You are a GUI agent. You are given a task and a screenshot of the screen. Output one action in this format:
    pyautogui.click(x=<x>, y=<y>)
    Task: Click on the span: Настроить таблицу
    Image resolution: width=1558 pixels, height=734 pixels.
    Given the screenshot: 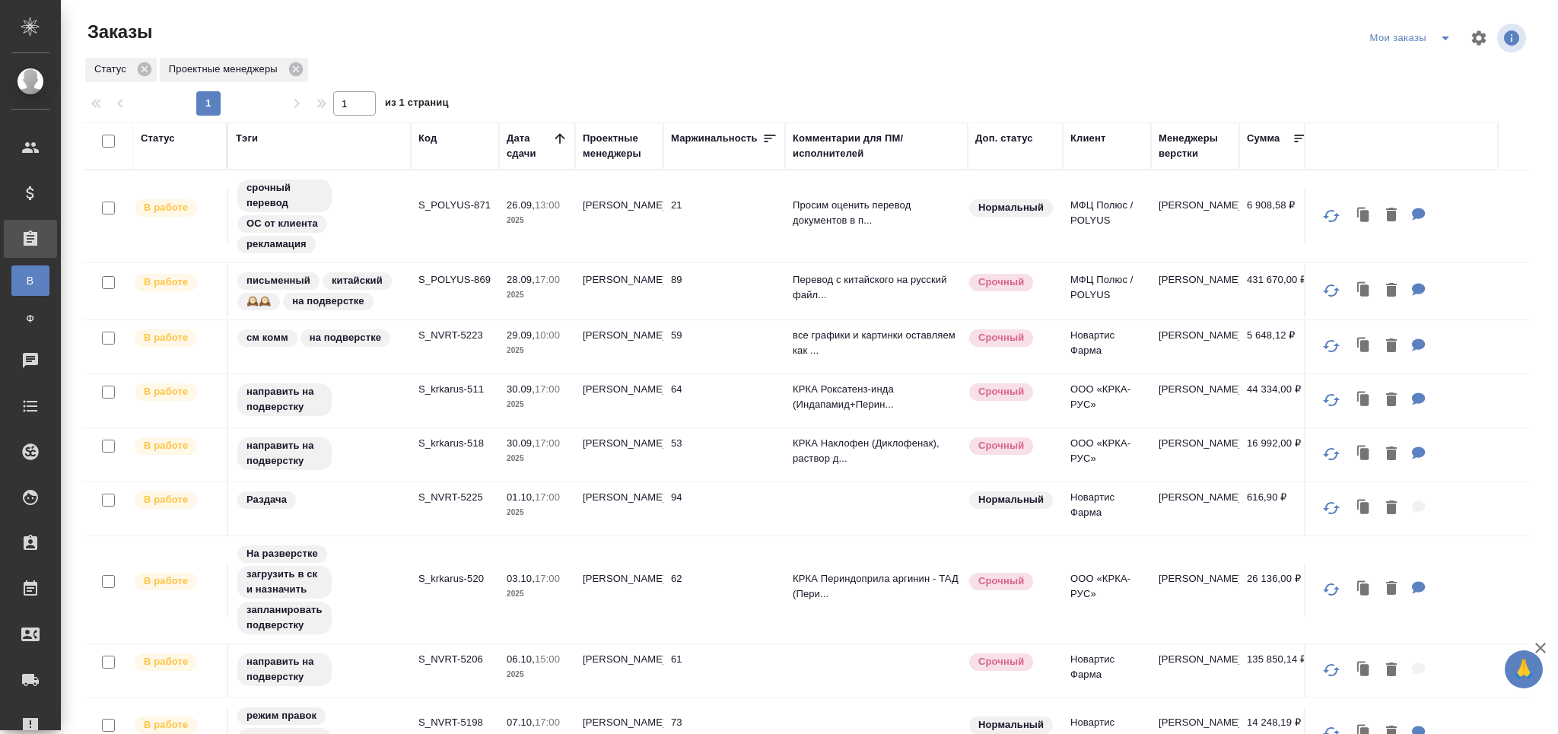 What is the action you would take?
    pyautogui.click(x=1478, y=38)
    